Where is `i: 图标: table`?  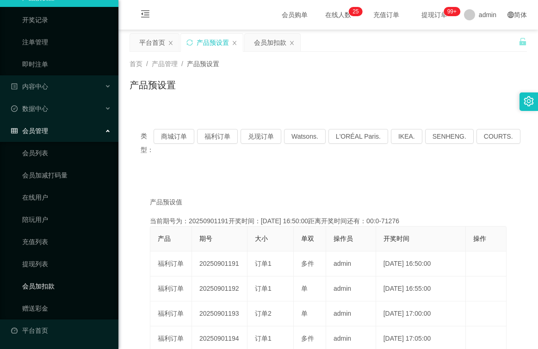 i: 图标: table is located at coordinates (14, 131).